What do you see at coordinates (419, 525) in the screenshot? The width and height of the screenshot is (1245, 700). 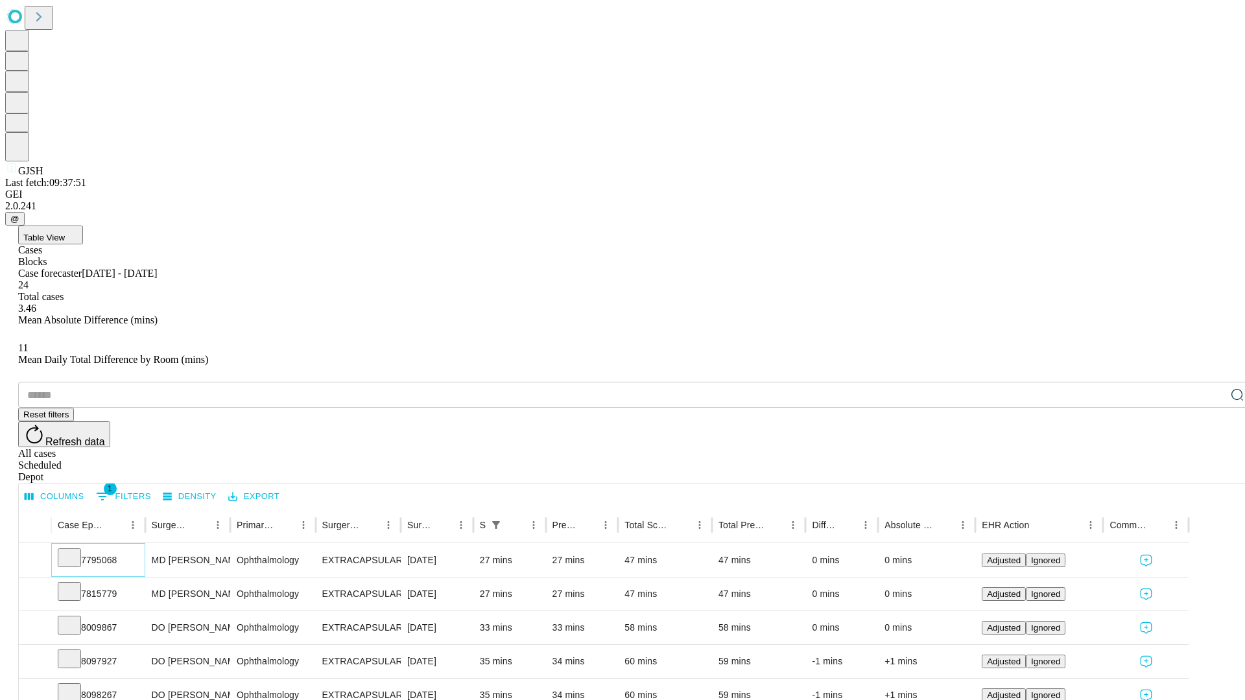 I see `div: Surgery Date` at bounding box center [419, 525].